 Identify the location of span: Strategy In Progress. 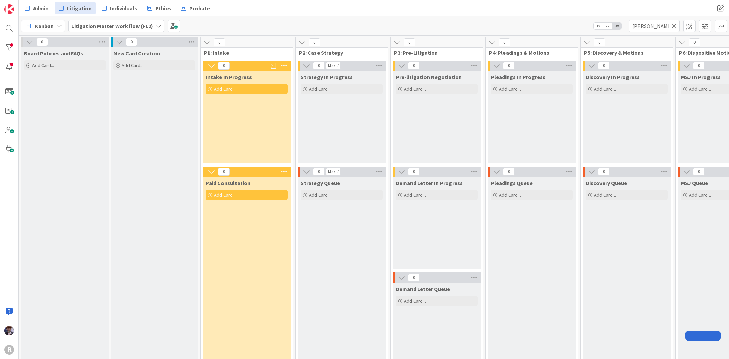
(327, 77).